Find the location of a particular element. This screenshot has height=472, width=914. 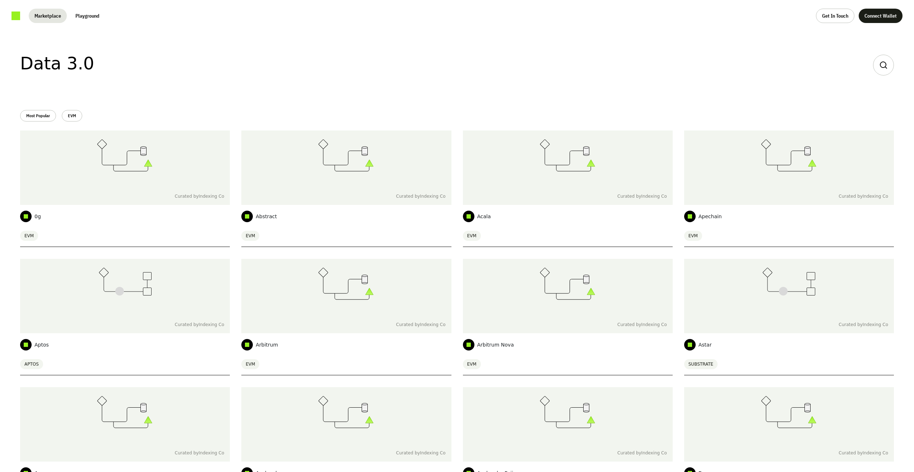

button: Get In Touch is located at coordinates (835, 16).